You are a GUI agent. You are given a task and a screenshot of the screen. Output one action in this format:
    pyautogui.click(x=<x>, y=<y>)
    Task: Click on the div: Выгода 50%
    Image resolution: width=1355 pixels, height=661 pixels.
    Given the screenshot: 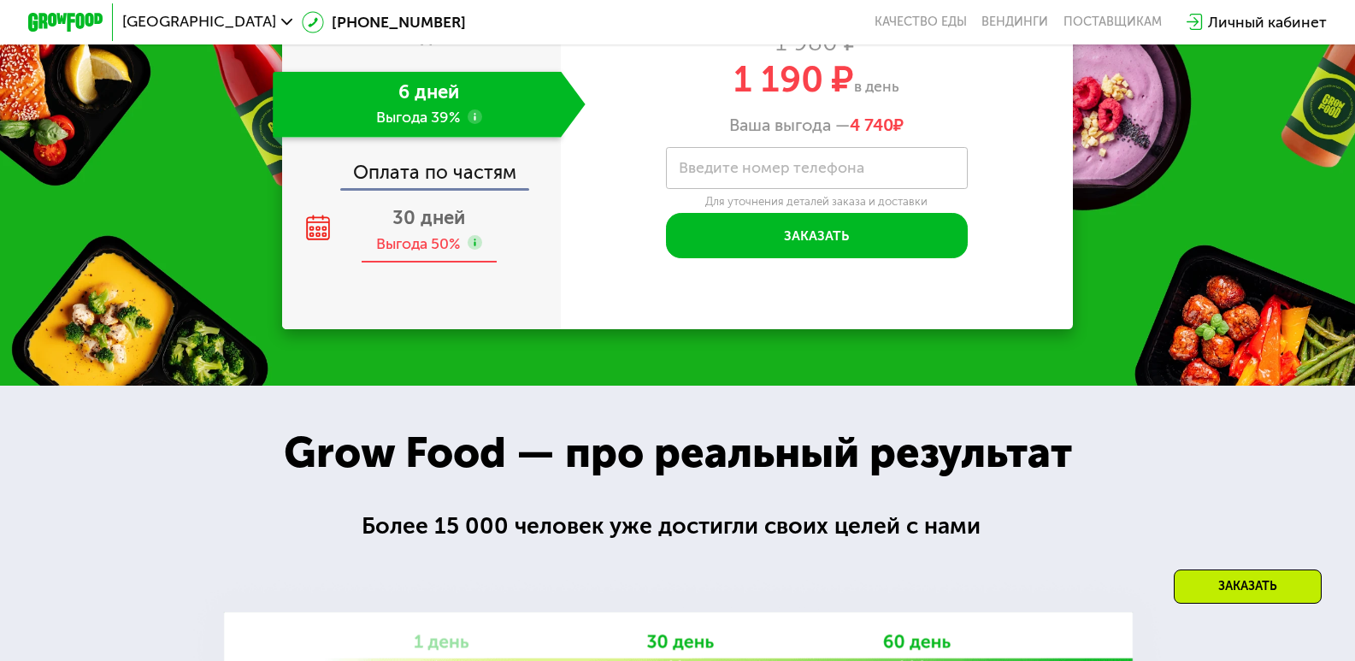 What is the action you would take?
    pyautogui.click(x=418, y=244)
    